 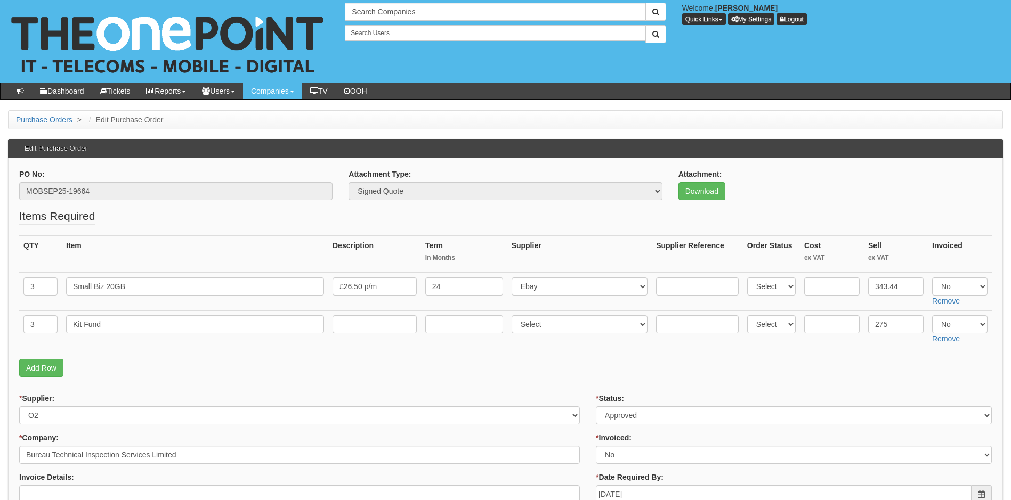 I want to click on label: Invoice Details:, so click(x=46, y=477).